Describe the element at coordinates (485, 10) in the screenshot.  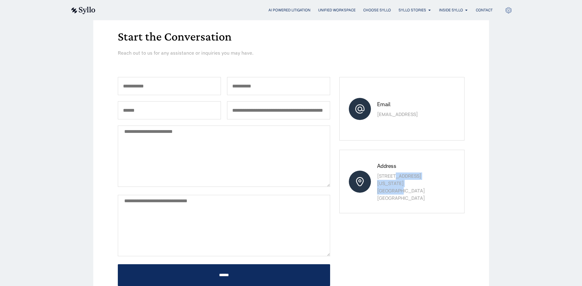
I see `span: Contact` at that location.